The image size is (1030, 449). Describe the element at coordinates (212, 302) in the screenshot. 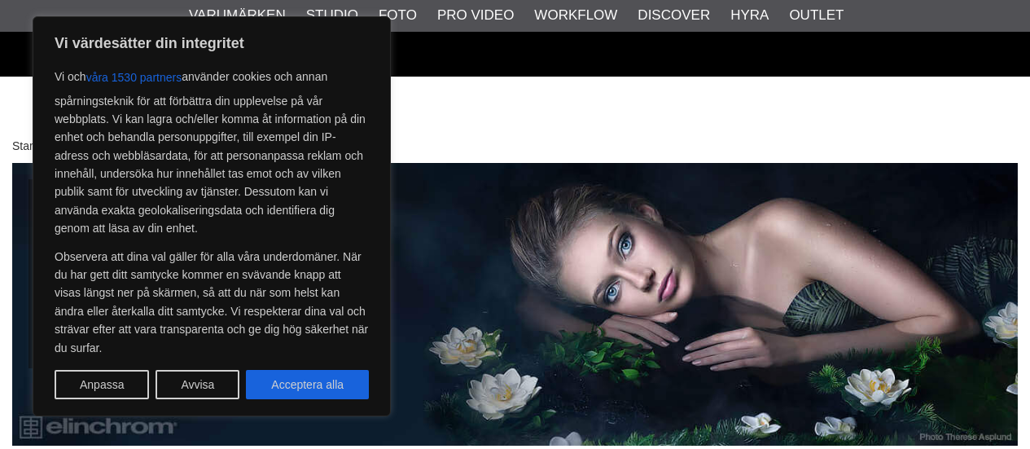

I see `p: Observera att dina val gäller för alla våra underdomäner. När du har gett ditt samtycke kommer en...` at that location.